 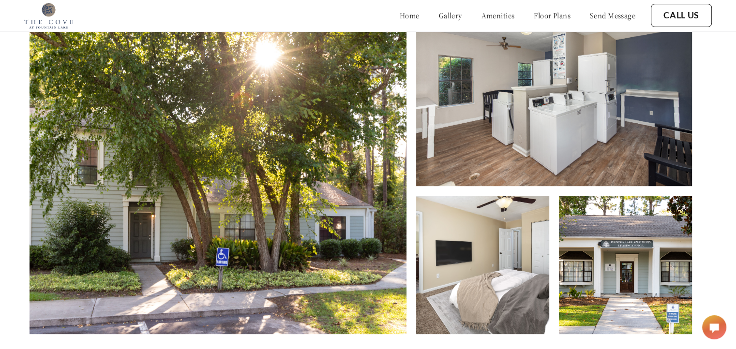 I want to click on a: floor plans, so click(x=552, y=15).